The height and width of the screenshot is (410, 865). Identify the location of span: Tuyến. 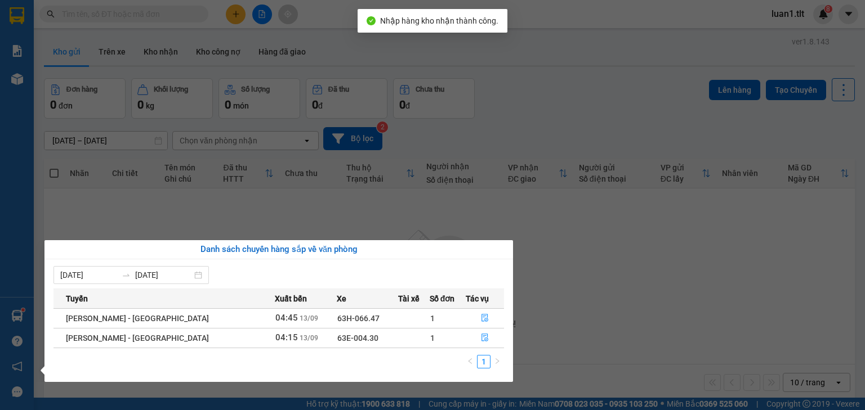
(77, 299).